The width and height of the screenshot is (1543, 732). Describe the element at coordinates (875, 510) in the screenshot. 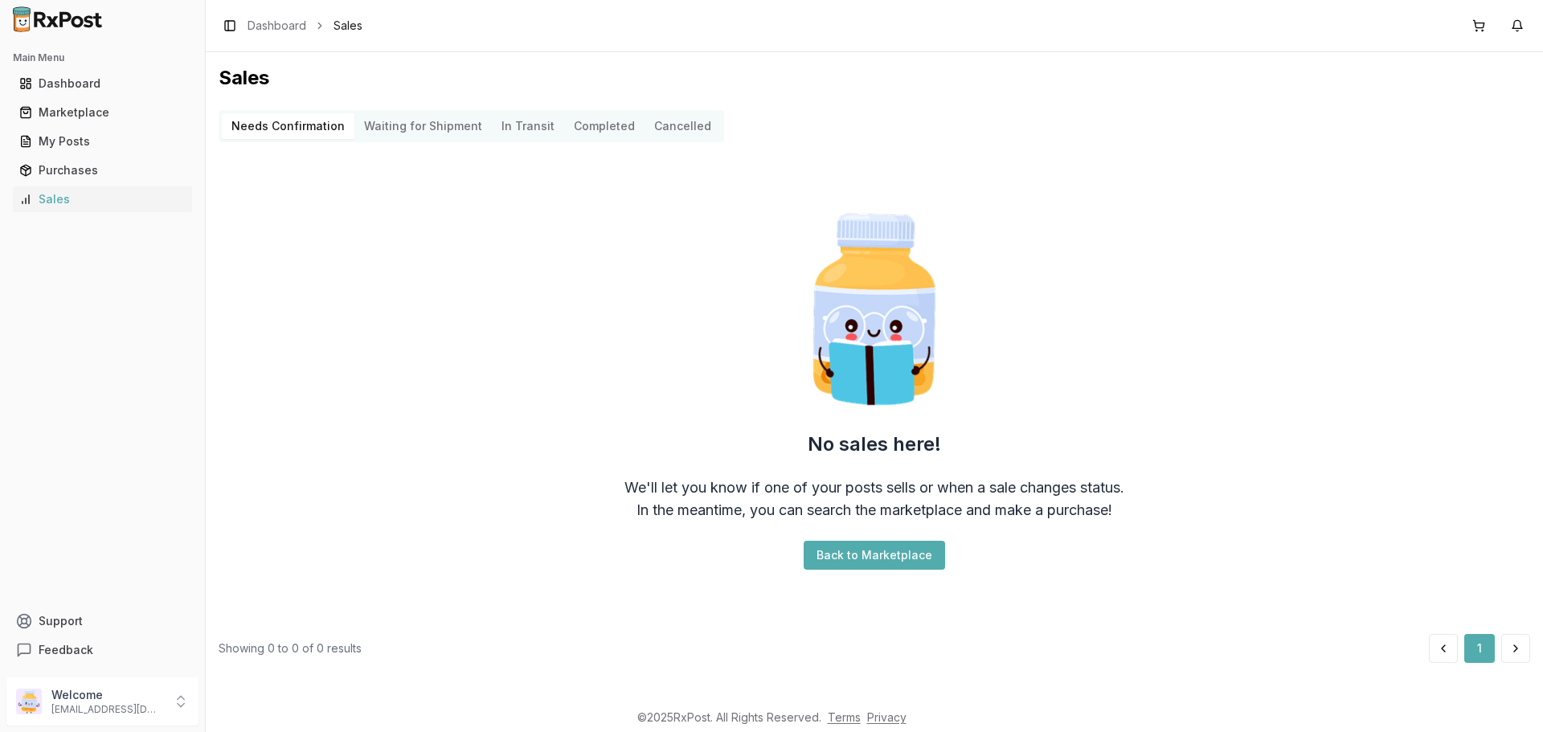

I see `div: In the meantime, you can search the marketplace and make a purchase!` at that location.